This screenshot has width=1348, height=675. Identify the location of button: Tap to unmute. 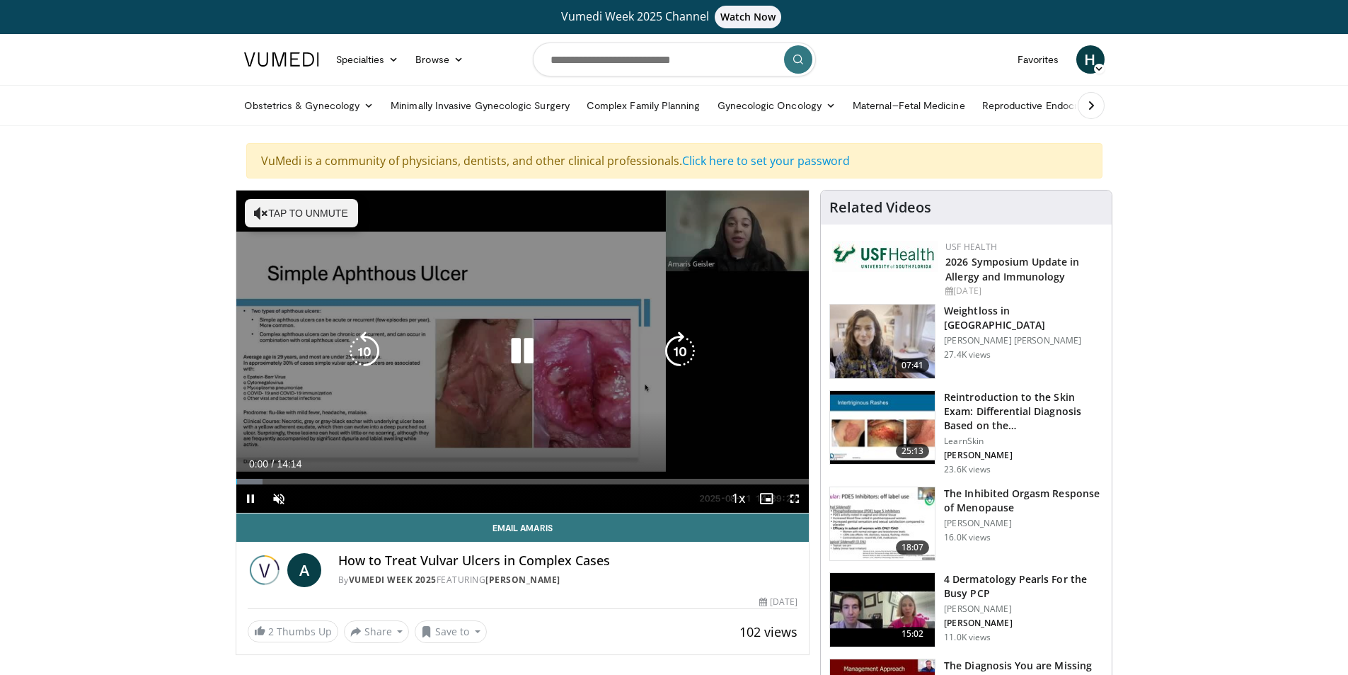
(302, 213).